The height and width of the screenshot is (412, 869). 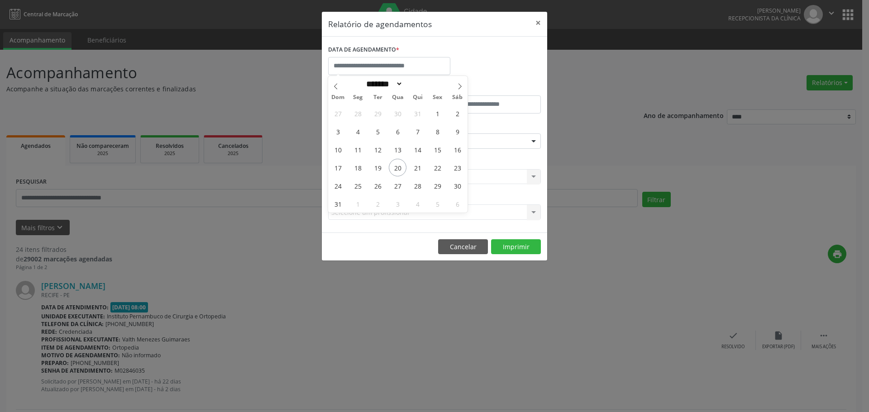 I want to click on span: Agosto 8, 2025, so click(x=437, y=131).